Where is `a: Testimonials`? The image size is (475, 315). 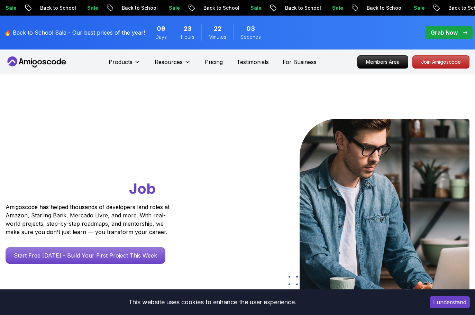 a: Testimonials is located at coordinates (252, 62).